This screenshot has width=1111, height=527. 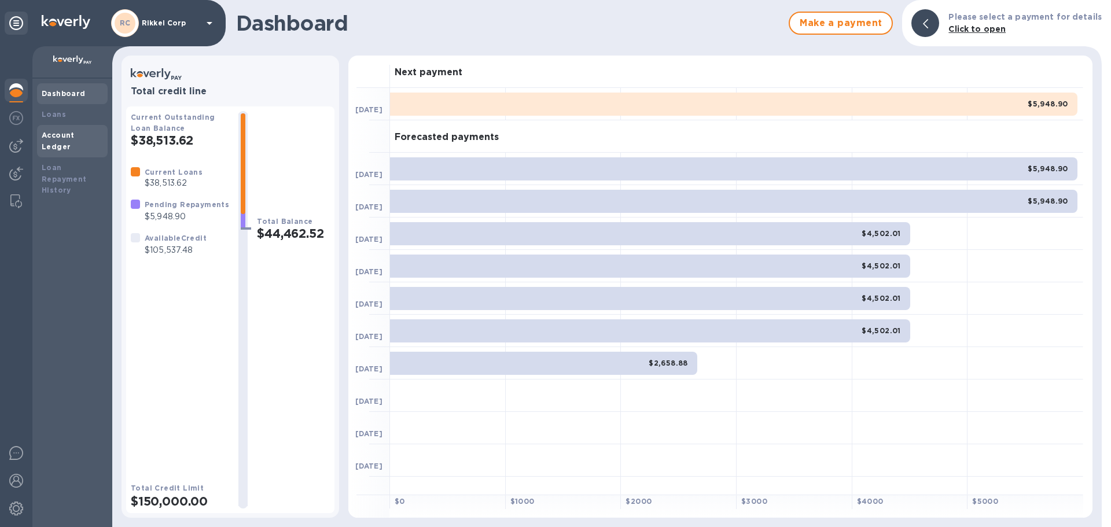 I want to click on b: $2,658.88, so click(x=668, y=363).